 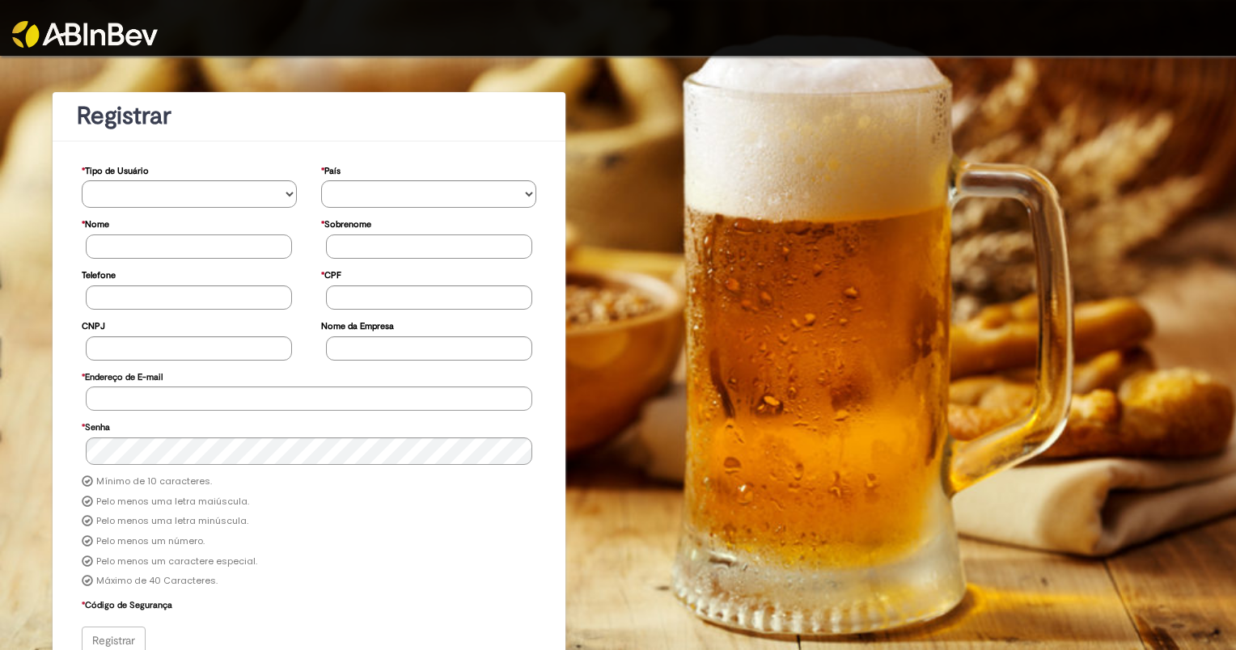 I want to click on label: Sobrenome, so click(x=346, y=222).